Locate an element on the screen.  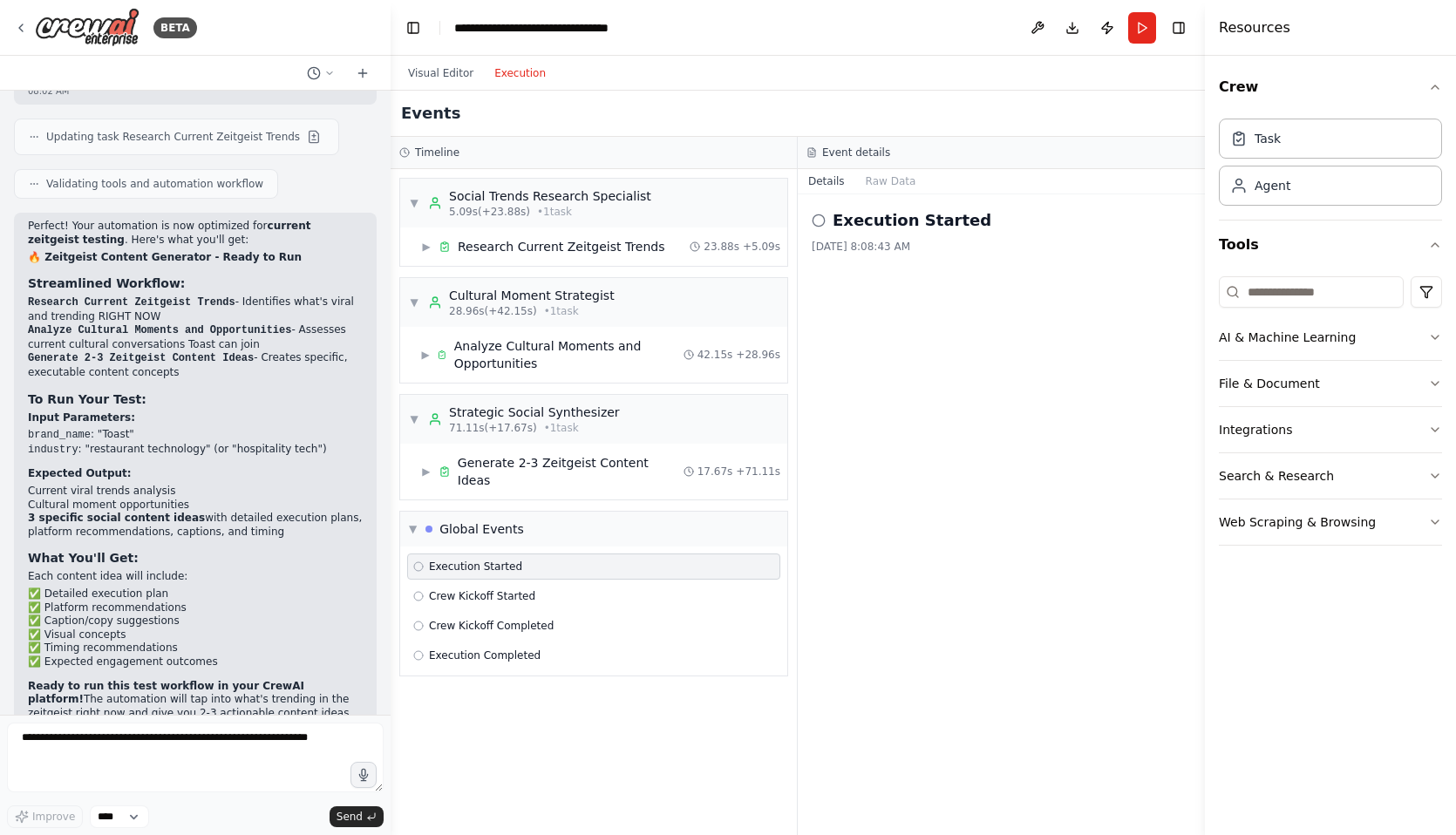
strong: To Run Your Test: is located at coordinates (87, 399).